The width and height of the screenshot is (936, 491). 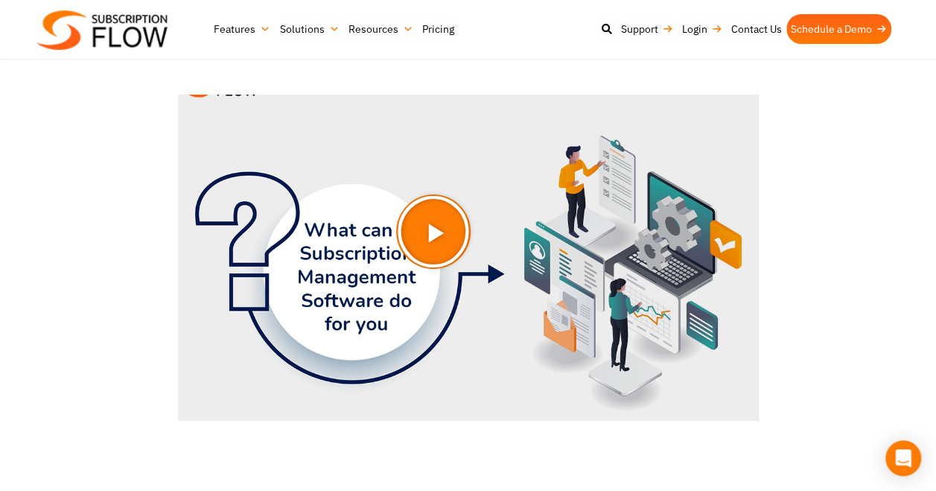 What do you see at coordinates (471, 269) in the screenshot?
I see `div: Play Video` at bounding box center [471, 269].